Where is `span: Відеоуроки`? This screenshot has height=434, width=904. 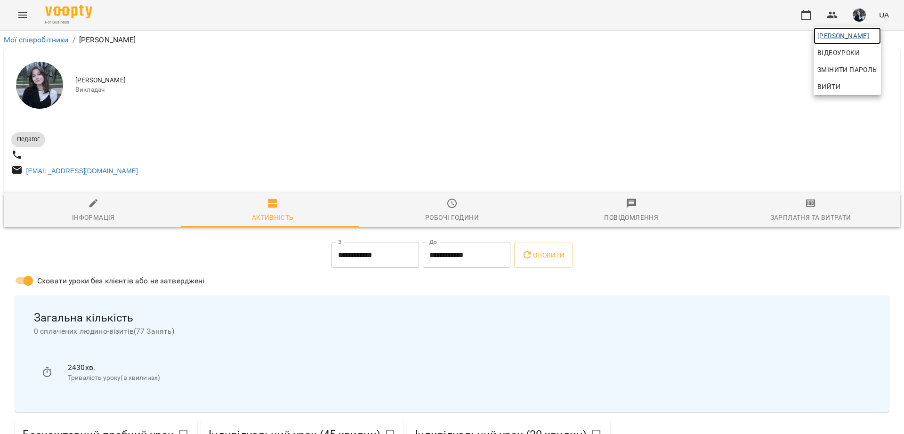
span: Відеоуроки is located at coordinates (839, 53).